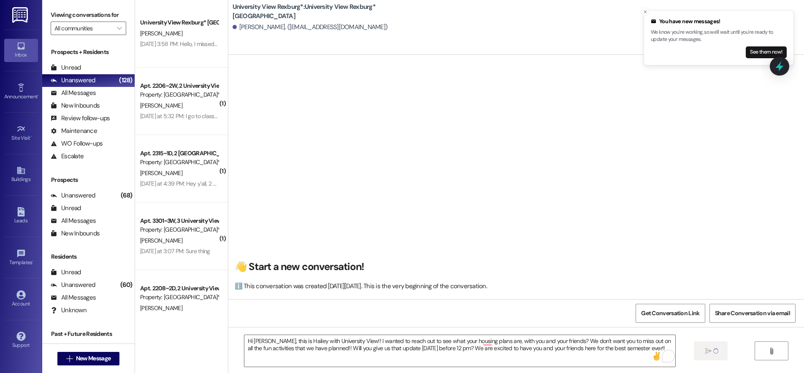 This screenshot has height=373, width=804. I want to click on span: New Message, so click(93, 358).